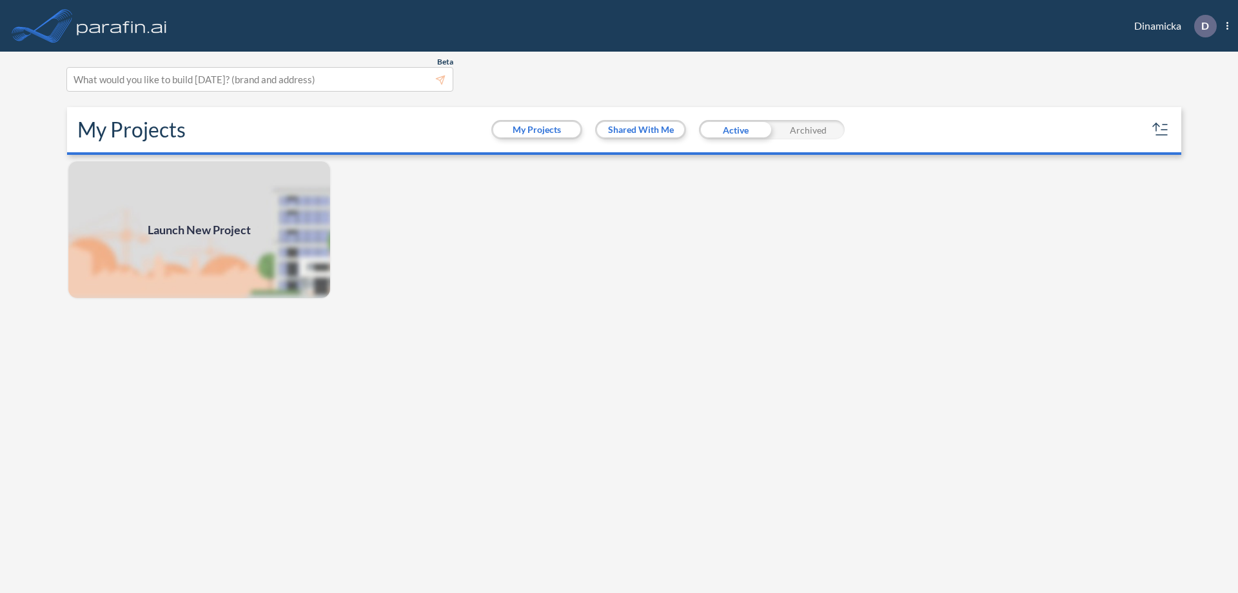 This screenshot has width=1238, height=593. Describe the element at coordinates (640, 130) in the screenshot. I see `button: Shared With Me` at that location.